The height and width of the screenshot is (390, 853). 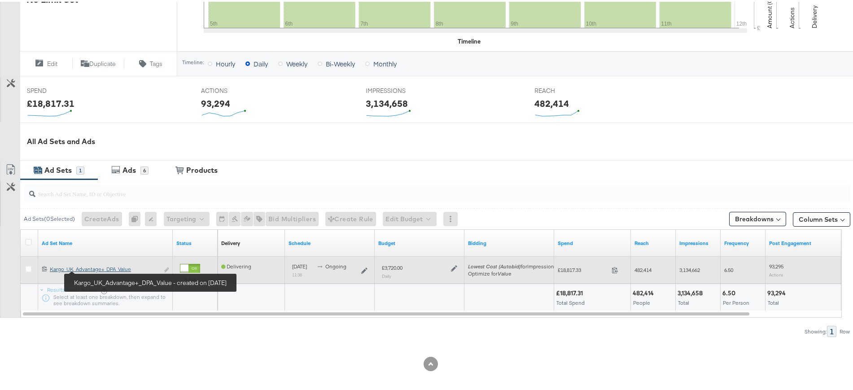 What do you see at coordinates (235, 89) in the screenshot?
I see `span: ACTIONS` at bounding box center [235, 89].